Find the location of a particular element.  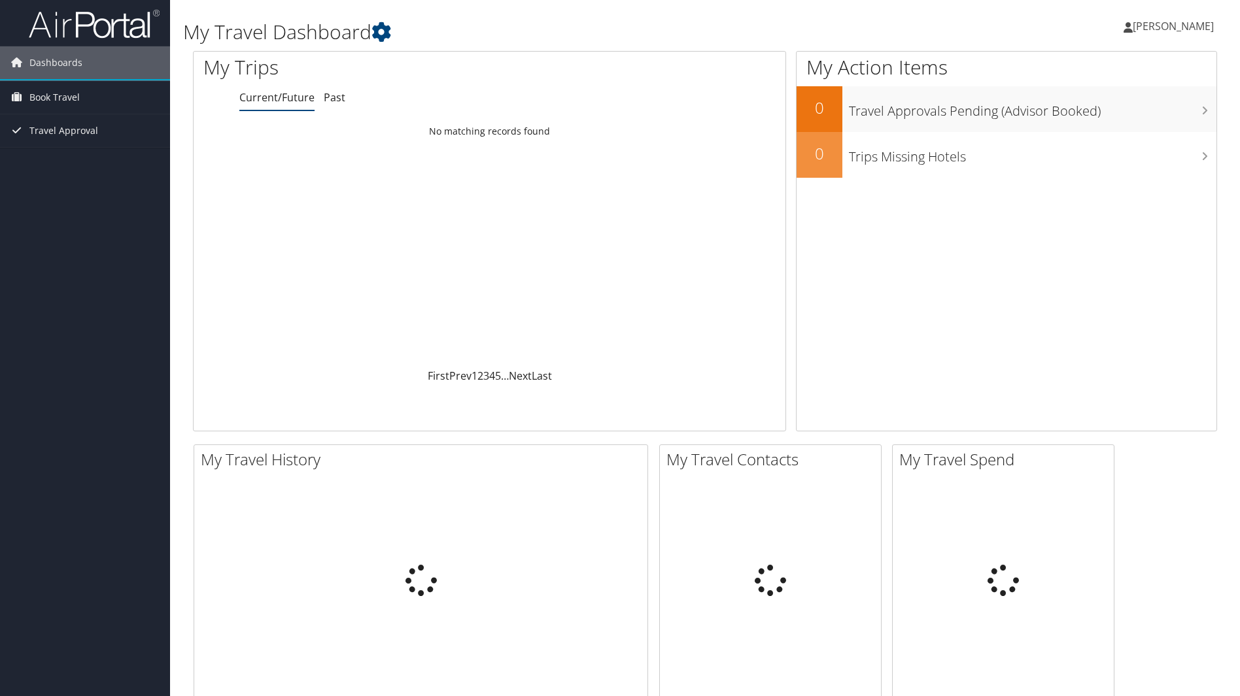

img: airportal-logo.png is located at coordinates (94, 24).